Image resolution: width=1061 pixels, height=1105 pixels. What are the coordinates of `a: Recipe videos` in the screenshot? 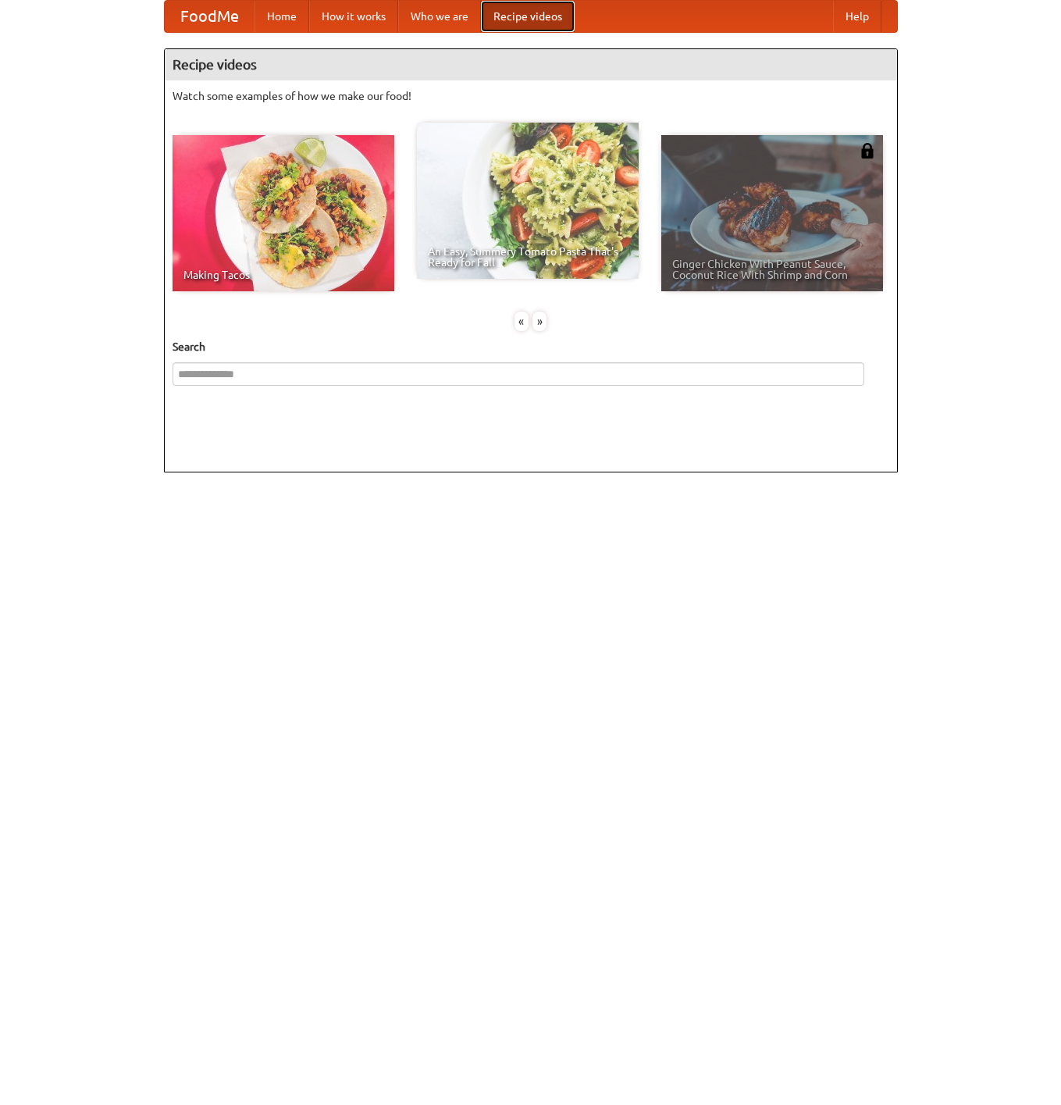 It's located at (528, 16).